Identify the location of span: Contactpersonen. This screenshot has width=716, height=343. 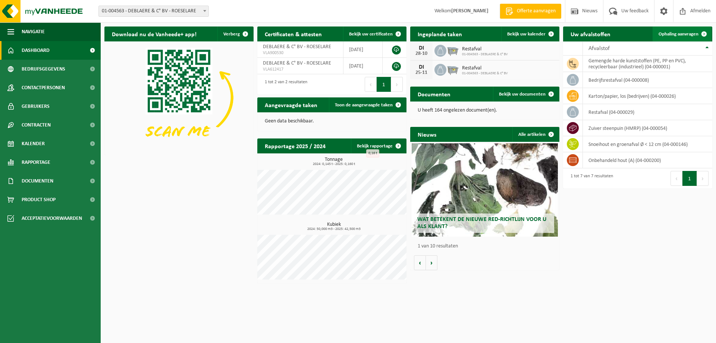
(43, 88).